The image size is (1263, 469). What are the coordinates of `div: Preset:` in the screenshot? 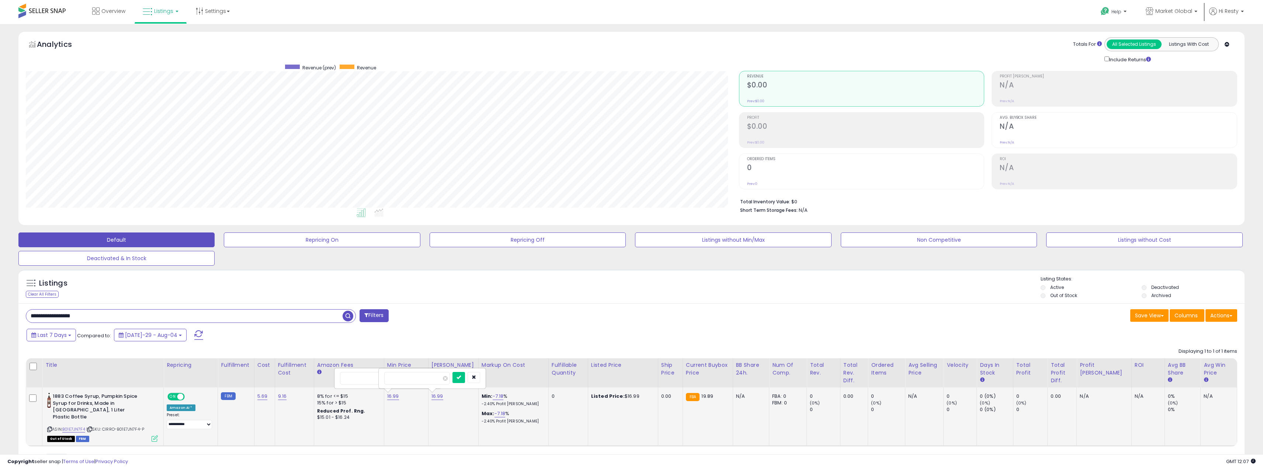 It's located at (189, 420).